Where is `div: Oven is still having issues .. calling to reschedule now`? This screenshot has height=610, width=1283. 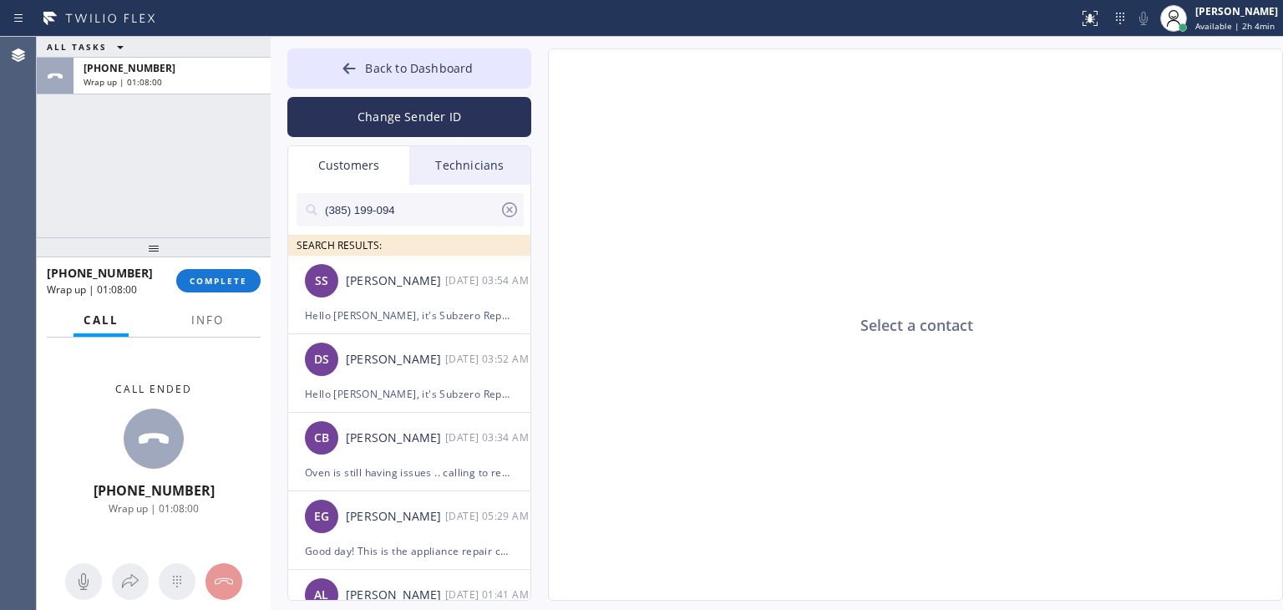 div: Oven is still having issues .. calling to reschedule now is located at coordinates (409, 472).